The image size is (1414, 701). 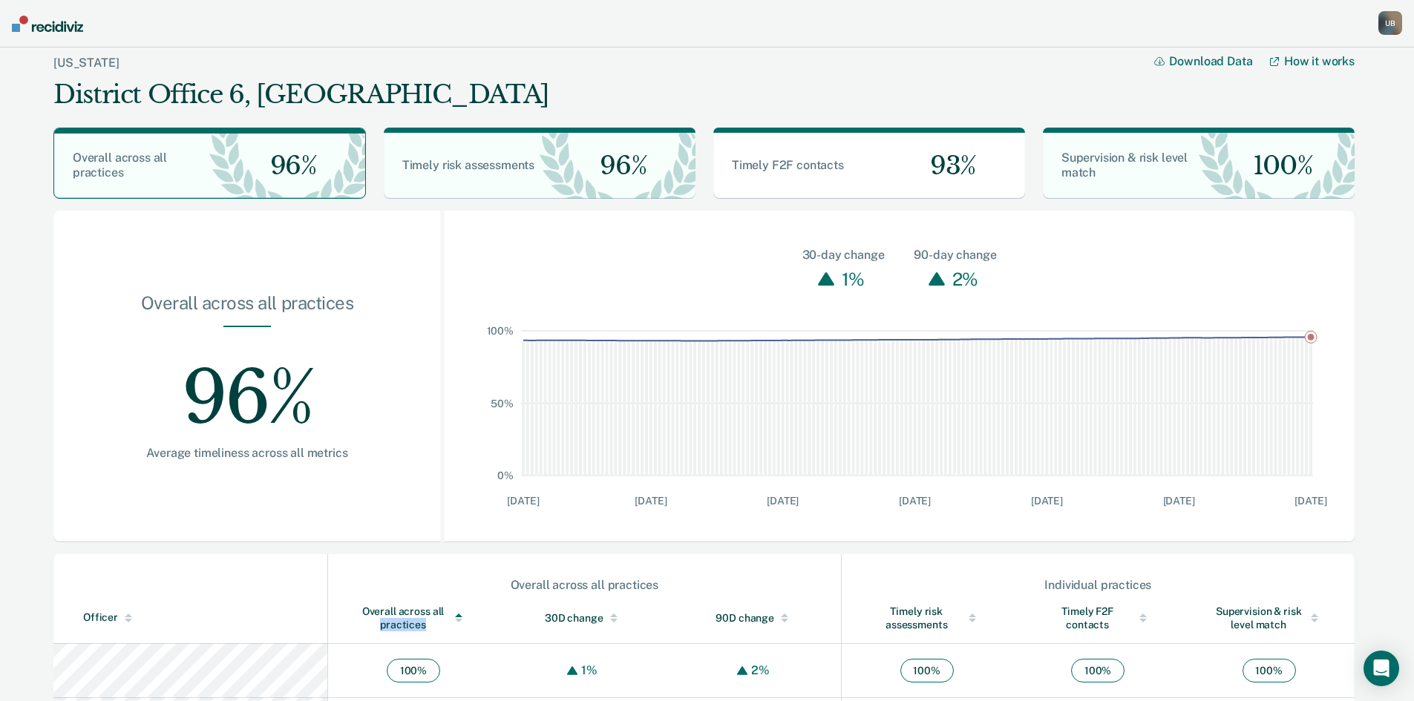 What do you see at coordinates (1268, 618) in the screenshot?
I see `div: Supervision & risk level match` at bounding box center [1268, 618].